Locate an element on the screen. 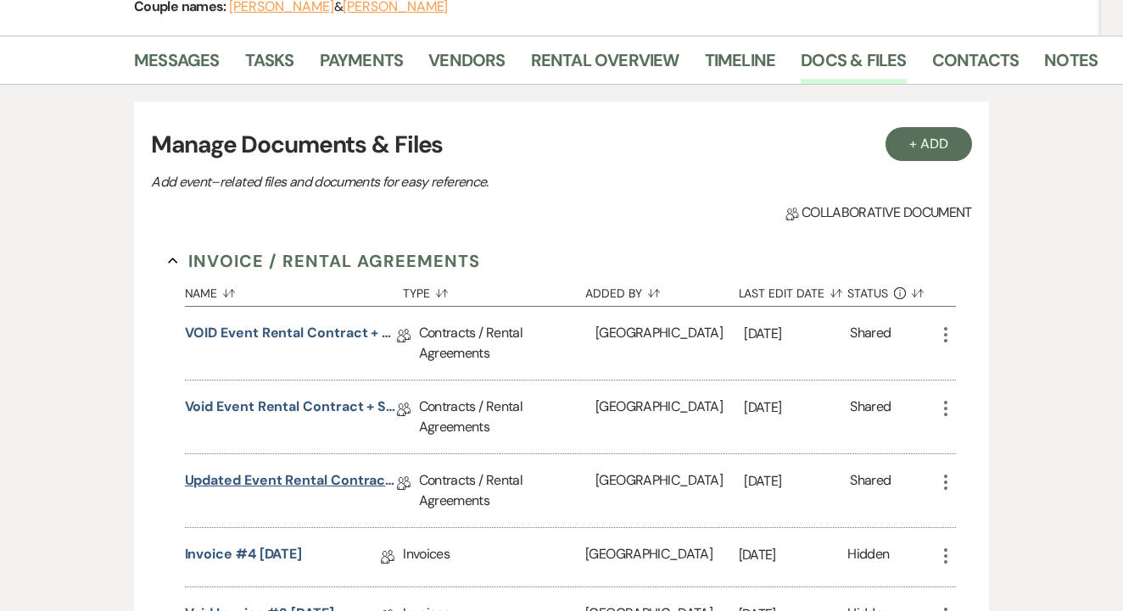 The height and width of the screenshot is (611, 1123). span: Status is located at coordinates (868, 293).